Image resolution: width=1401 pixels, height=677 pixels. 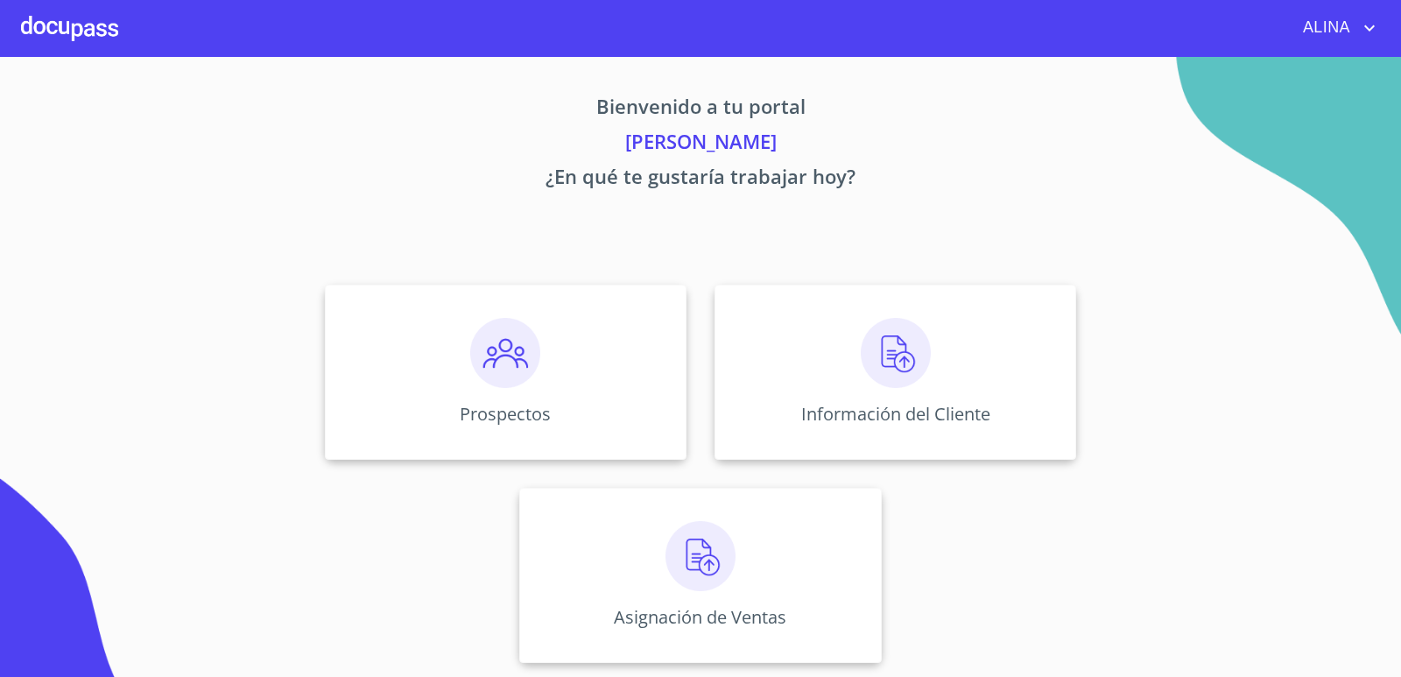 I want to click on img: prospectos.png, so click(x=505, y=353).